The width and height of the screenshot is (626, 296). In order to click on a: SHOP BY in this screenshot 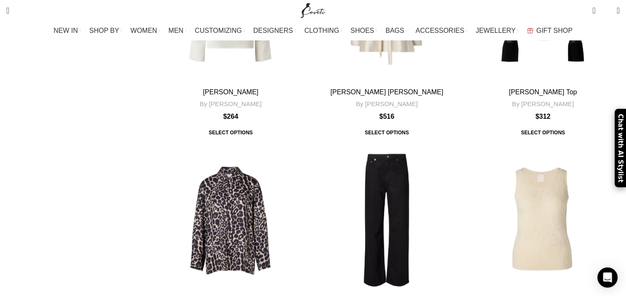, I will do `click(106, 31)`.